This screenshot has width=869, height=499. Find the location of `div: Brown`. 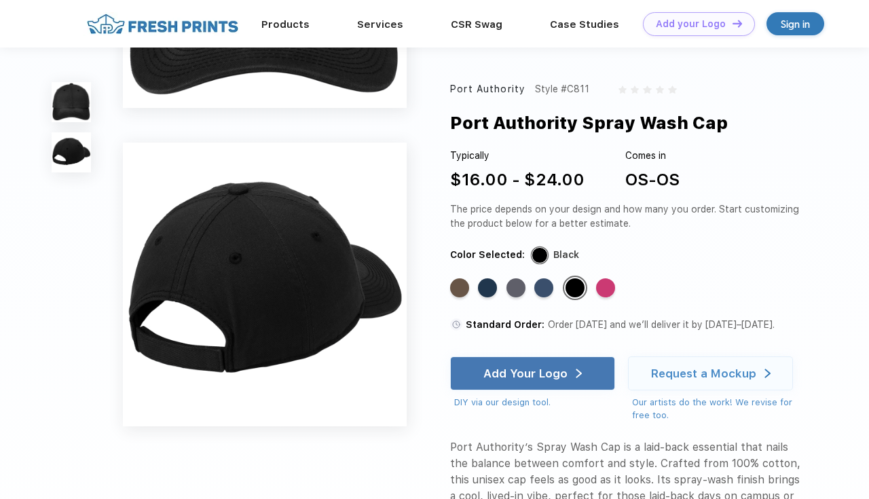

div: Brown is located at coordinates (459, 288).